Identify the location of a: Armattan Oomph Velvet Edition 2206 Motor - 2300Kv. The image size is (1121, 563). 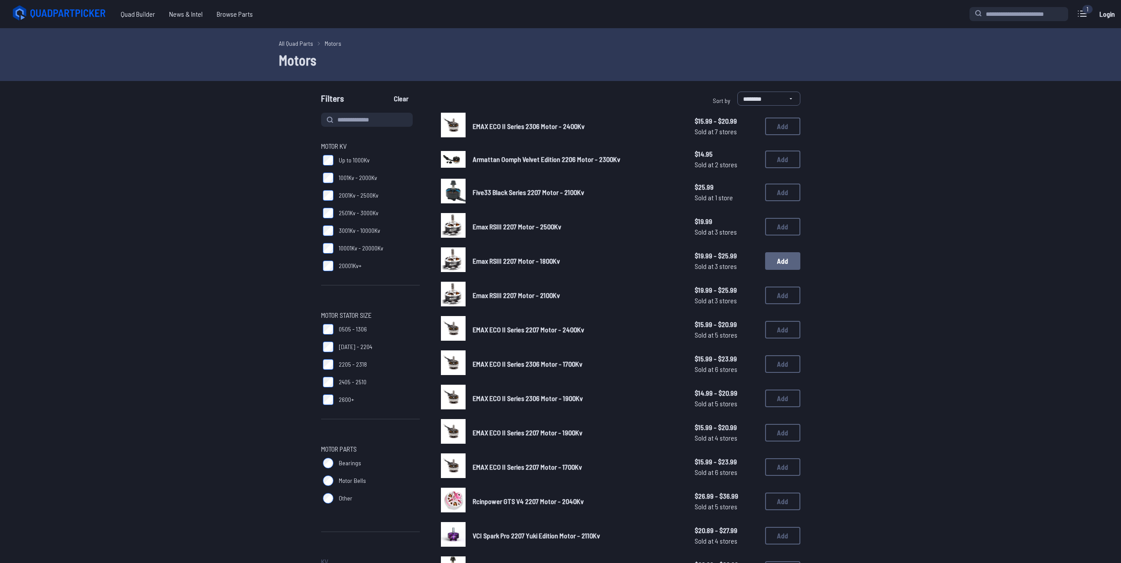
(577, 159).